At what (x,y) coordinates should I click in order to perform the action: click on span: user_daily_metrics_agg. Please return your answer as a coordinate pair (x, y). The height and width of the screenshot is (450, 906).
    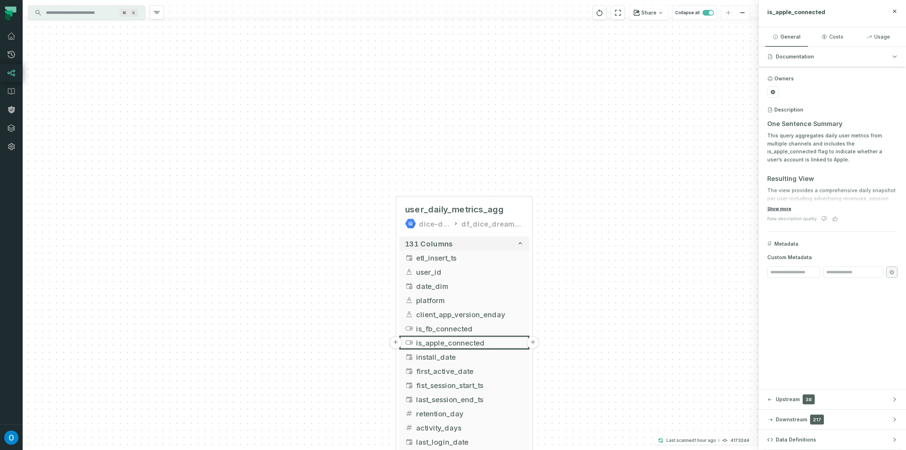
    Looking at the image, I should click on (454, 209).